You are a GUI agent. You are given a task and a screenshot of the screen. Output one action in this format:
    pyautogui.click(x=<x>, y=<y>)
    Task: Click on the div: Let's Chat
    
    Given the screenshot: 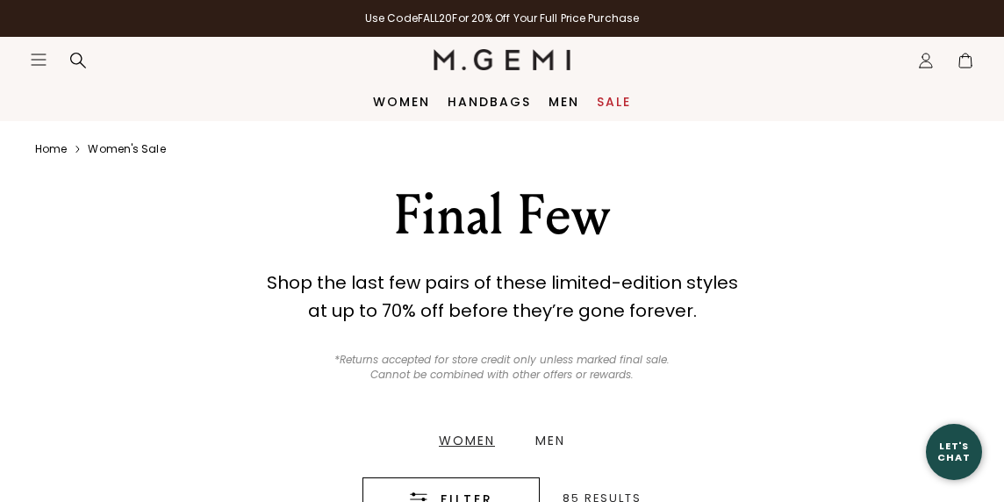 What is the action you would take?
    pyautogui.click(x=954, y=451)
    